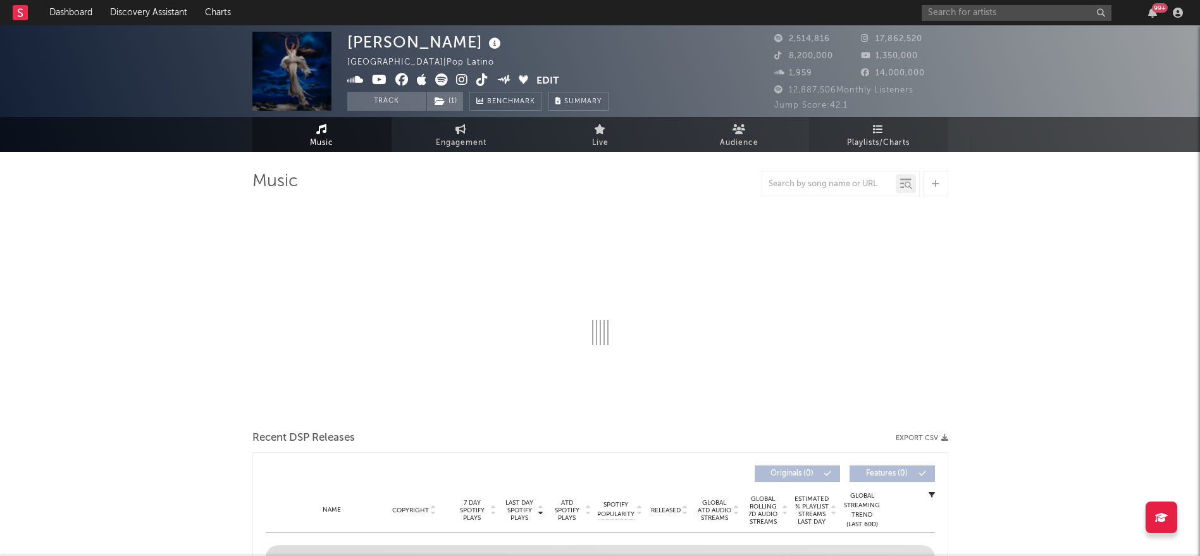 The width and height of the screenshot is (1200, 556). I want to click on span: Audience, so click(739, 143).